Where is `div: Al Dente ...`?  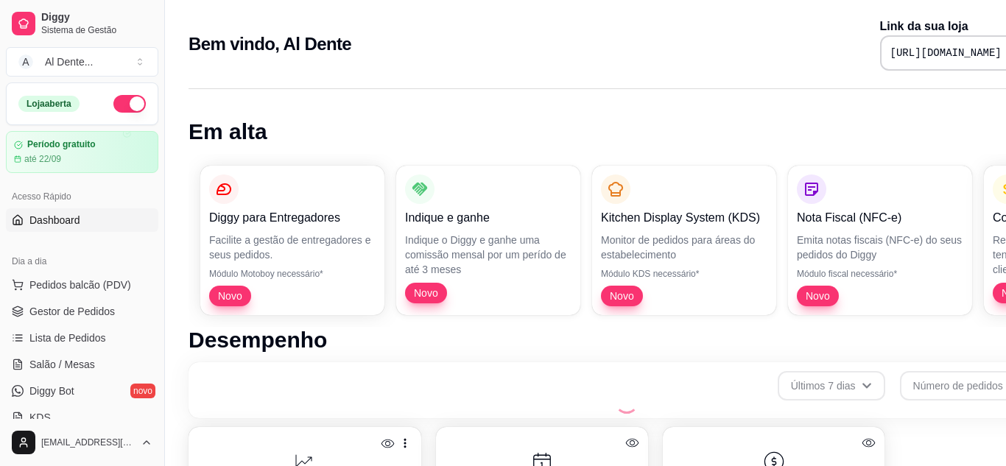 div: Al Dente ... is located at coordinates (68, 62).